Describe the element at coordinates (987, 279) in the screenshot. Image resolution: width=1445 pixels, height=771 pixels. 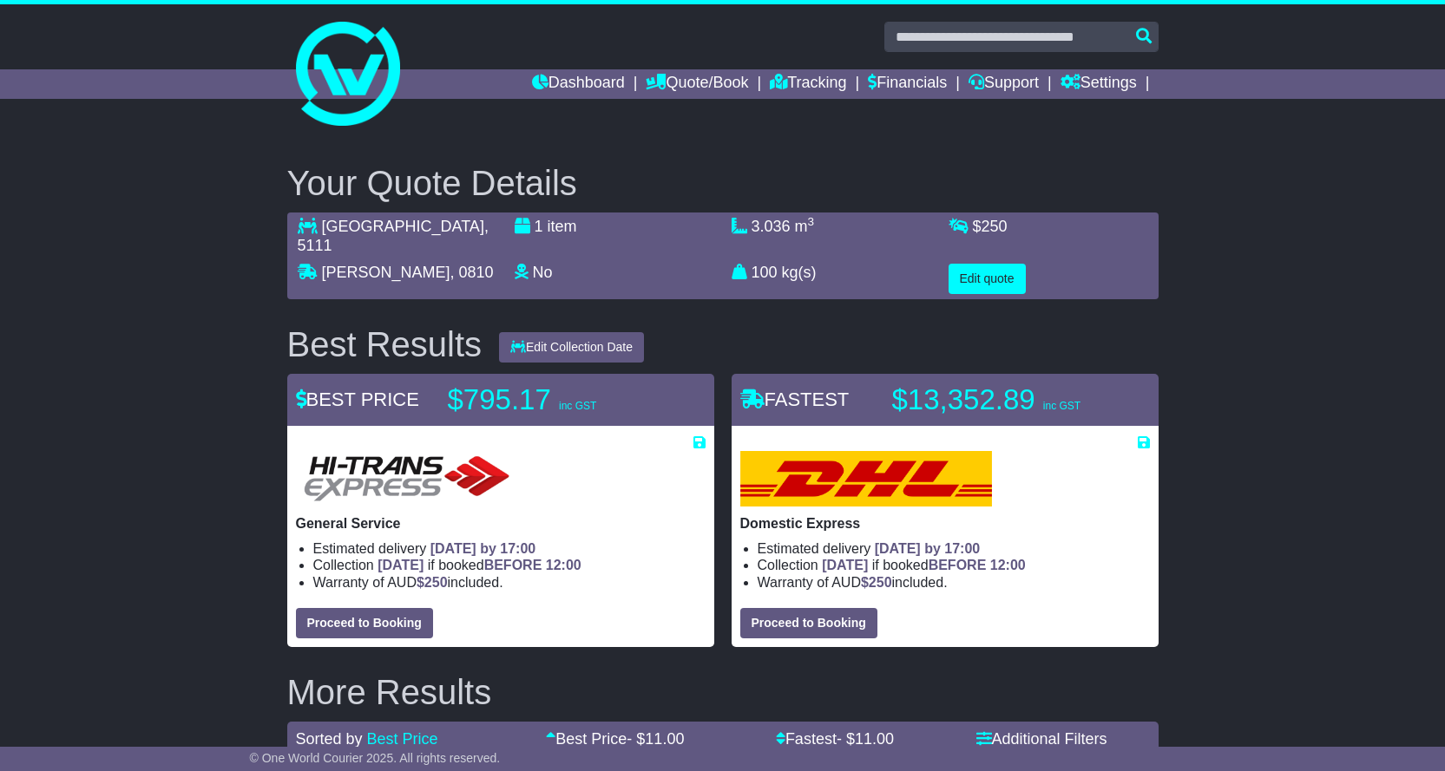
I see `button: Edit quote` at that location.